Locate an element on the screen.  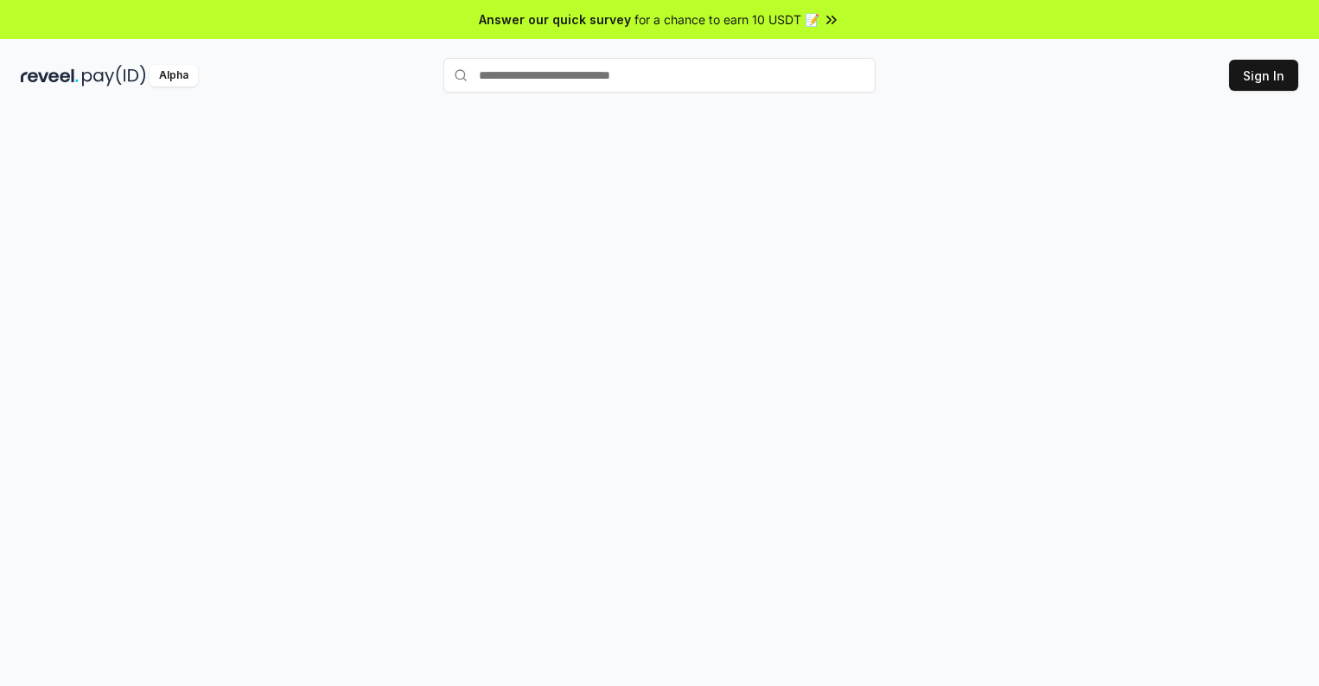
img: reveel_dark is located at coordinates (49, 75).